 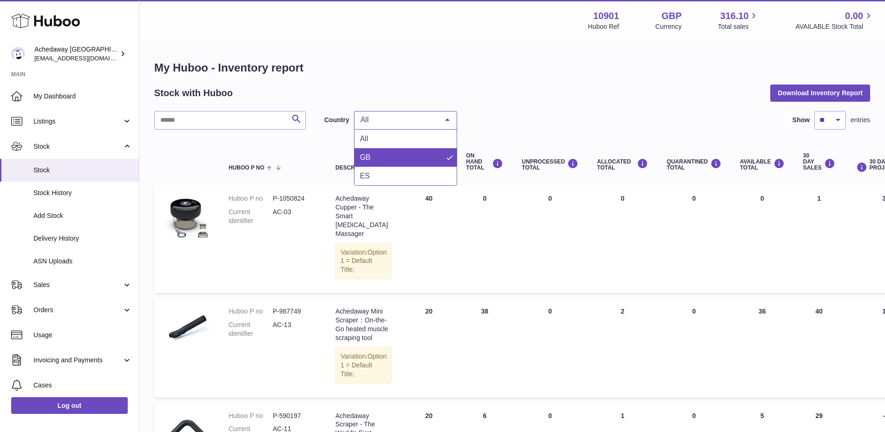 What do you see at coordinates (294, 216) in the screenshot?
I see `dd: AC-03` at bounding box center [294, 216].